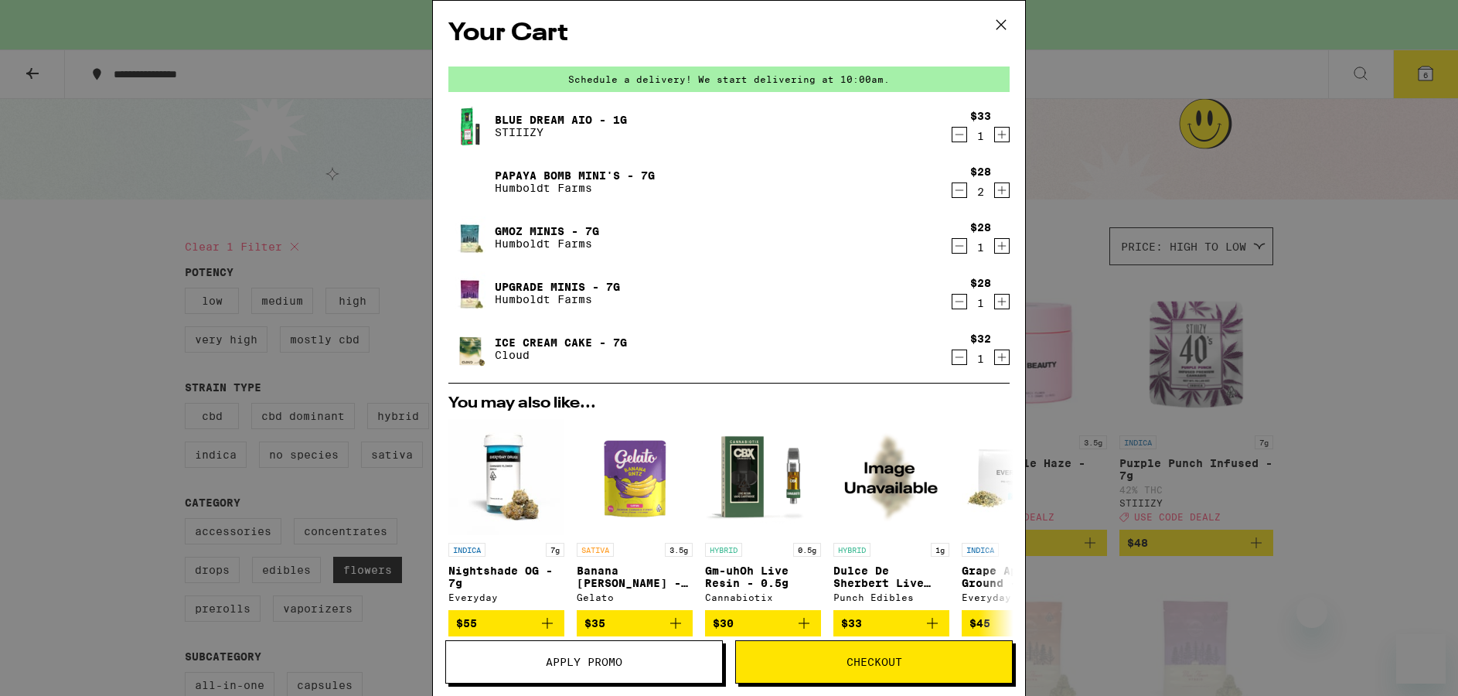 The image size is (1458, 696). What do you see at coordinates (466, 623) in the screenshot?
I see `span: $55` at bounding box center [466, 623].